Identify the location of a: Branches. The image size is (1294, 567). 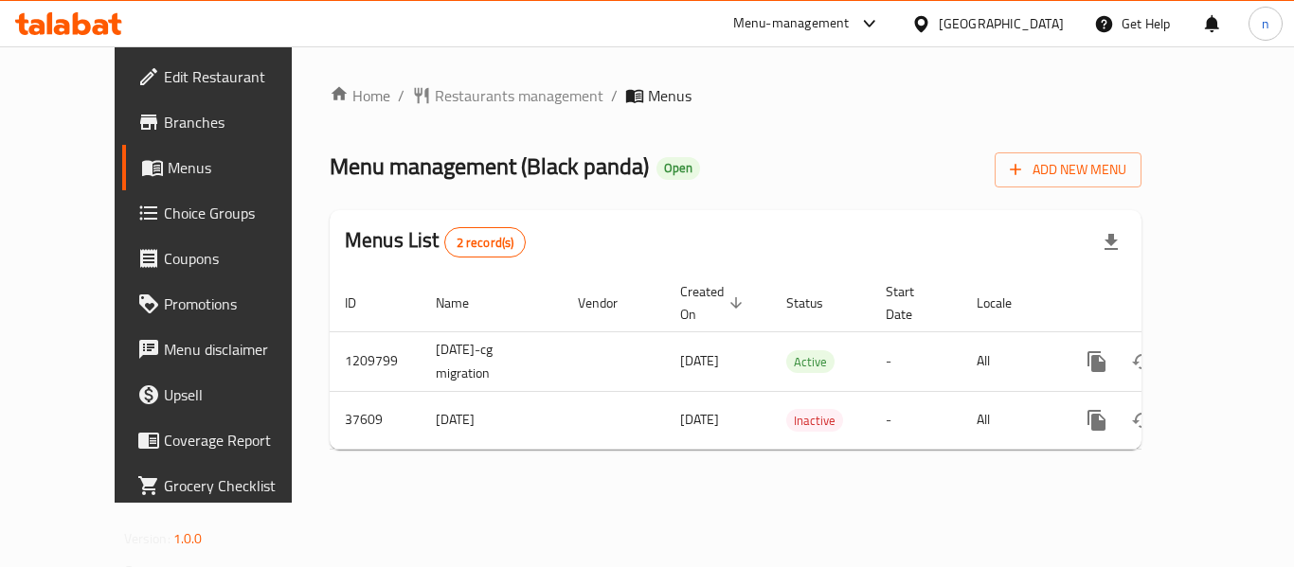
(226, 122).